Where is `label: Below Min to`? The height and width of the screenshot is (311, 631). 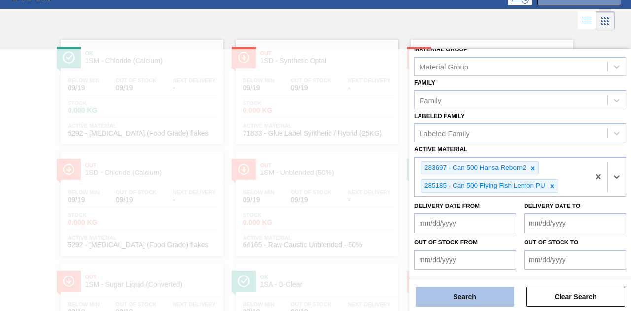 label: Below Min to is located at coordinates (546, 279).